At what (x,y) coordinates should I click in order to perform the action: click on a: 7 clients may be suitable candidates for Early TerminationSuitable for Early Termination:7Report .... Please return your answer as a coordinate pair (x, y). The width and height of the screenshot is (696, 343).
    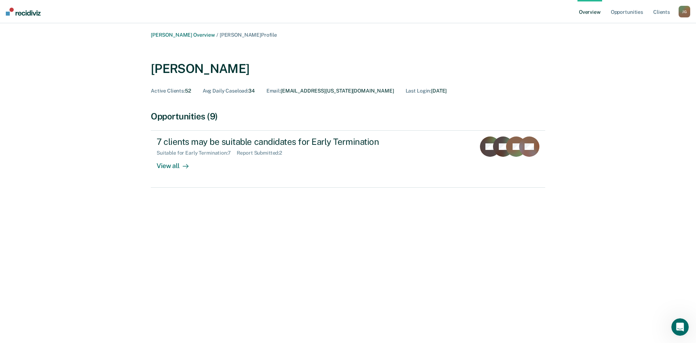
    Looking at the image, I should click on (348, 159).